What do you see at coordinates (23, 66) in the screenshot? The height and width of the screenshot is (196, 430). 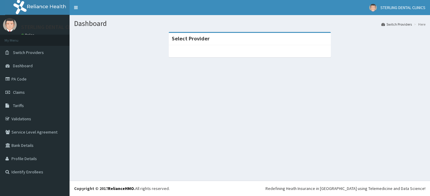 I see `span: Dashboard` at bounding box center [23, 66].